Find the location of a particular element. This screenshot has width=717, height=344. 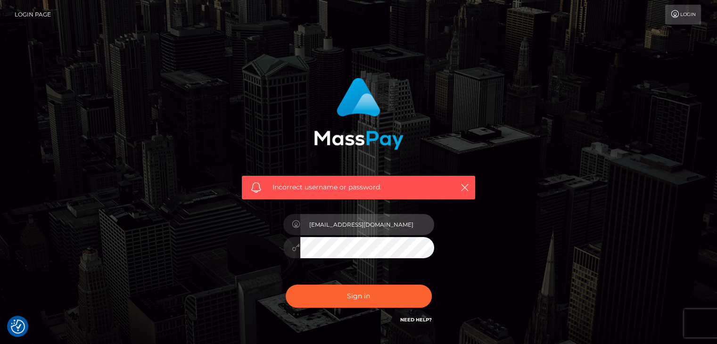

img: MassPay Login is located at coordinates (359, 114).